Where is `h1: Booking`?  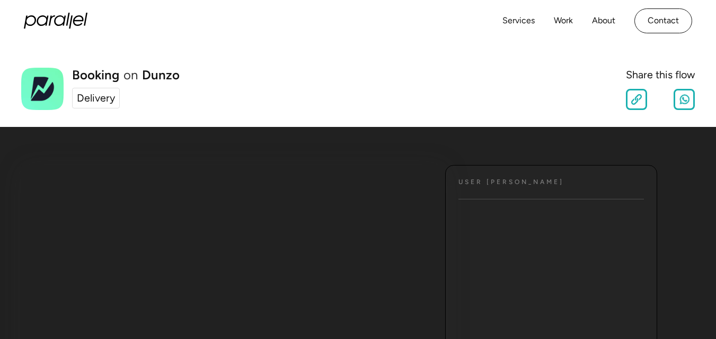 h1: Booking is located at coordinates (95, 75).